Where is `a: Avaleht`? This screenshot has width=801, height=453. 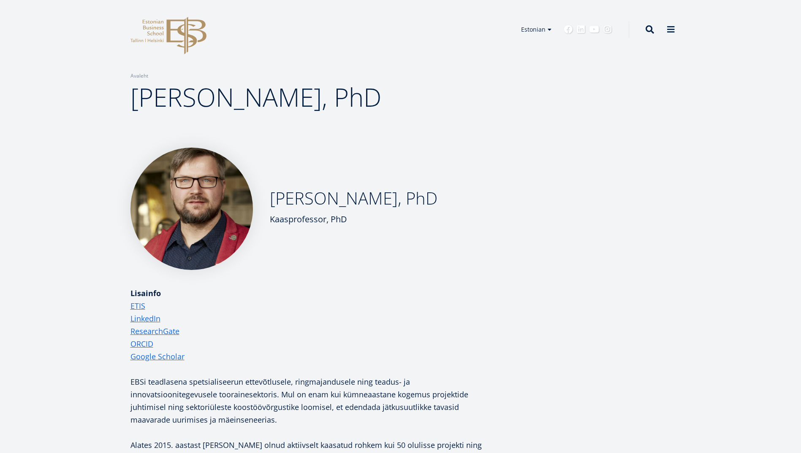
a: Avaleht is located at coordinates (139, 76).